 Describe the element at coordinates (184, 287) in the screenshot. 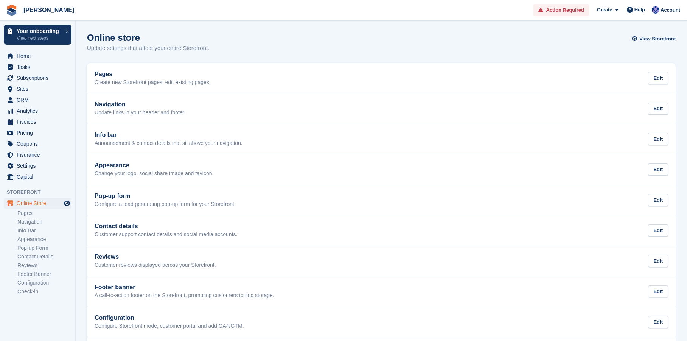

I see `h2: Footer banner` at that location.